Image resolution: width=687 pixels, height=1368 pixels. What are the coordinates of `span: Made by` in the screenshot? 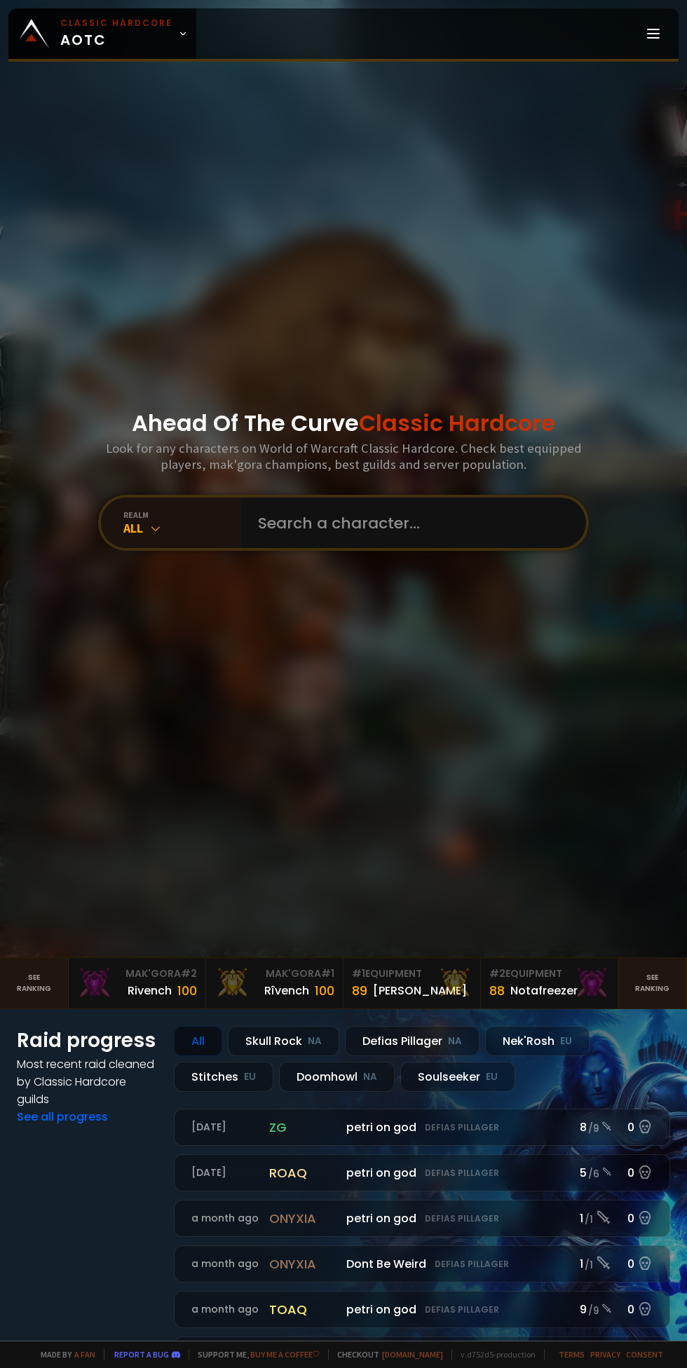 It's located at (64, 1354).